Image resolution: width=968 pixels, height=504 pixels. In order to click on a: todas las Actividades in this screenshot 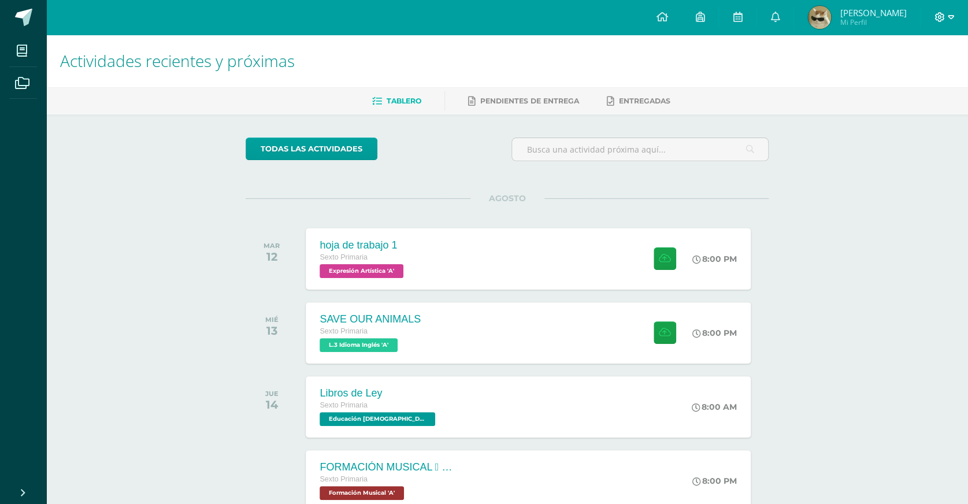, I will do `click(311, 148)`.